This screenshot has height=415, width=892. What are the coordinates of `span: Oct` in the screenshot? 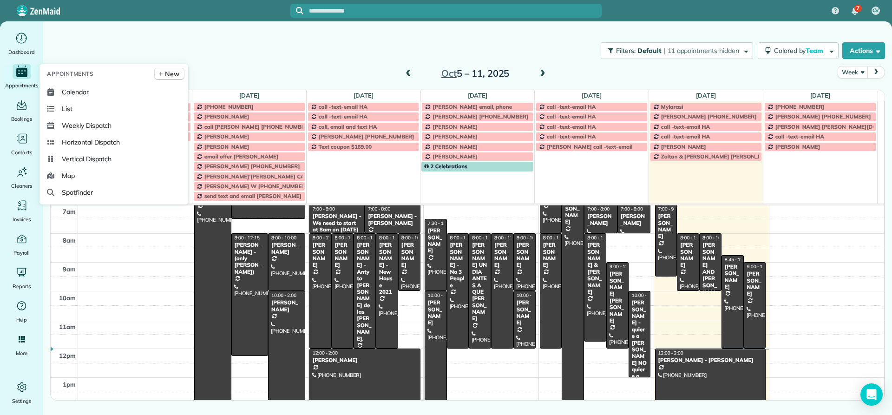 It's located at (449, 73).